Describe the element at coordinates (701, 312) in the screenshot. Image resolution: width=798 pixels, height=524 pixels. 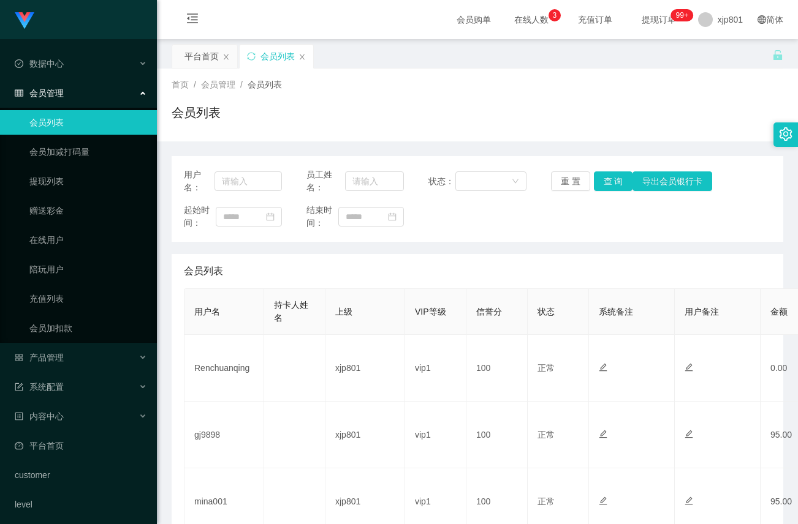
I see `span: 用户备注` at that location.